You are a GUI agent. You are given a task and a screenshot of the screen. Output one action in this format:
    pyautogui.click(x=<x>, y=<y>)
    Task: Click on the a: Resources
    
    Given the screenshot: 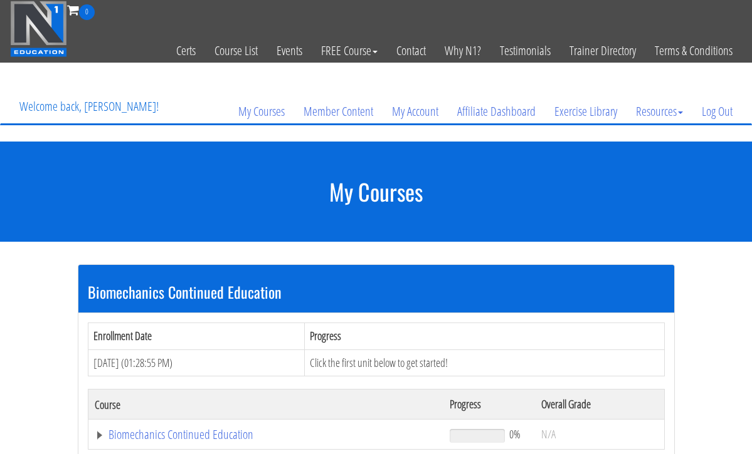 What is the action you would take?
    pyautogui.click(x=659, y=112)
    